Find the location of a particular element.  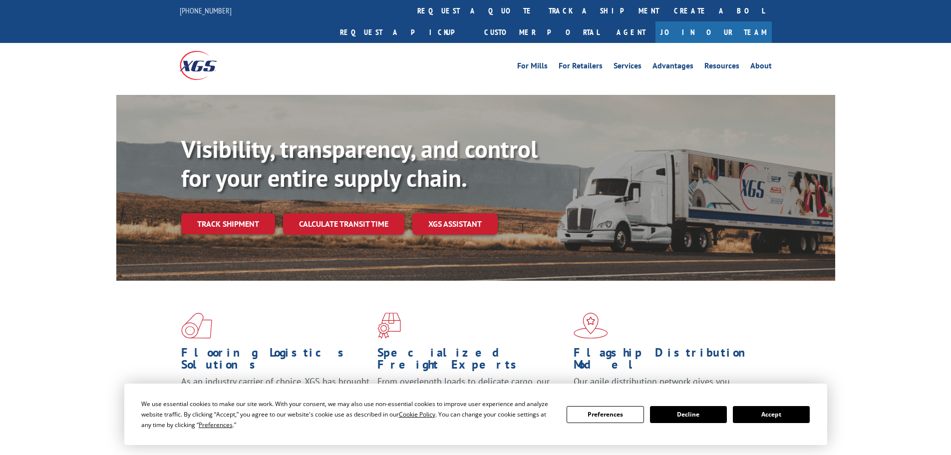

a: XGS ASSISTANT is located at coordinates (455, 224).